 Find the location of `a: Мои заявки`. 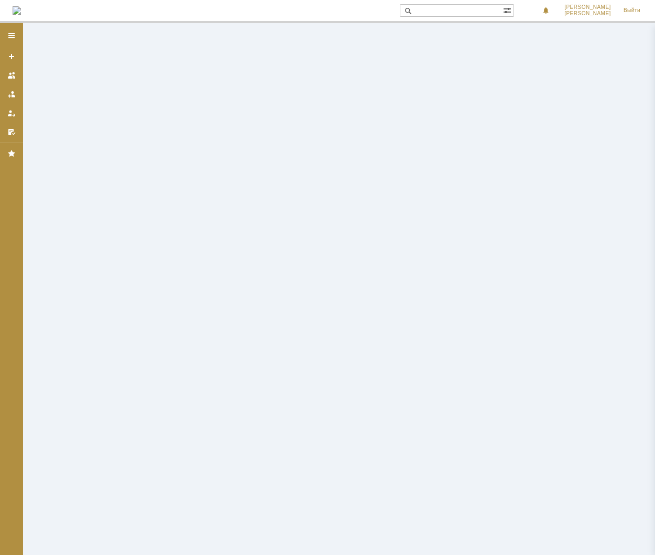

a: Мои заявки is located at coordinates (12, 113).